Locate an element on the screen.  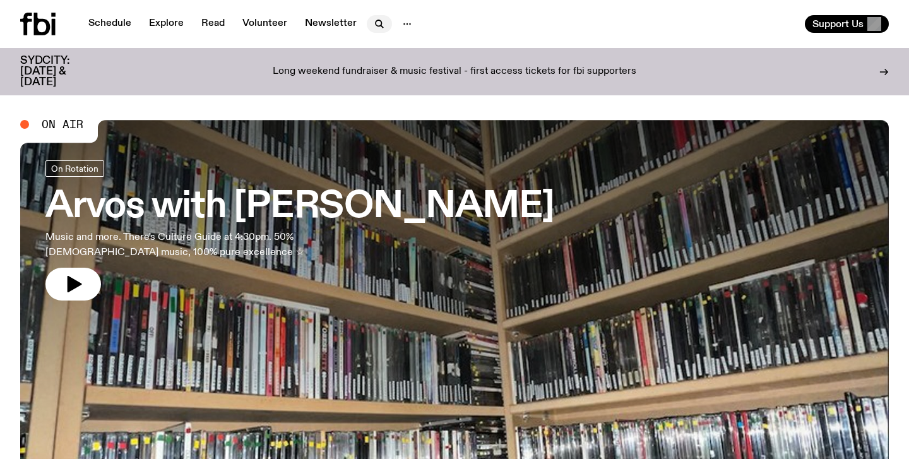
span: On Air is located at coordinates (63, 124).